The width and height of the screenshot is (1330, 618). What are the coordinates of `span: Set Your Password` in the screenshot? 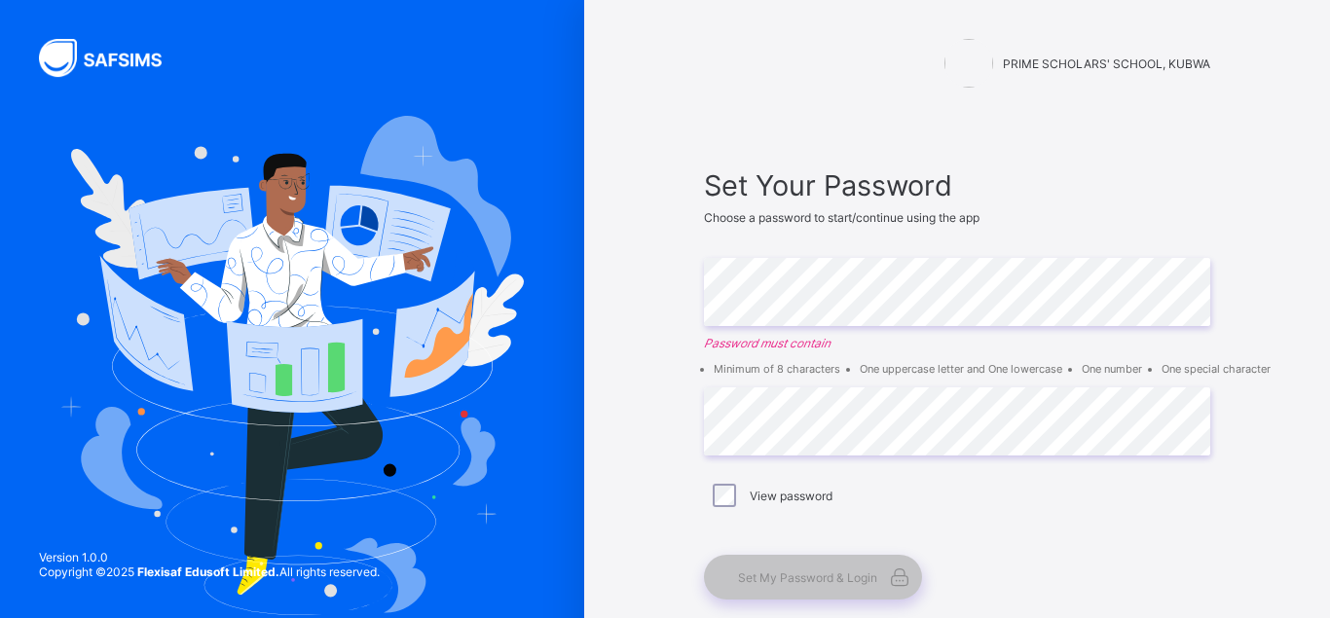 It's located at (957, 185).